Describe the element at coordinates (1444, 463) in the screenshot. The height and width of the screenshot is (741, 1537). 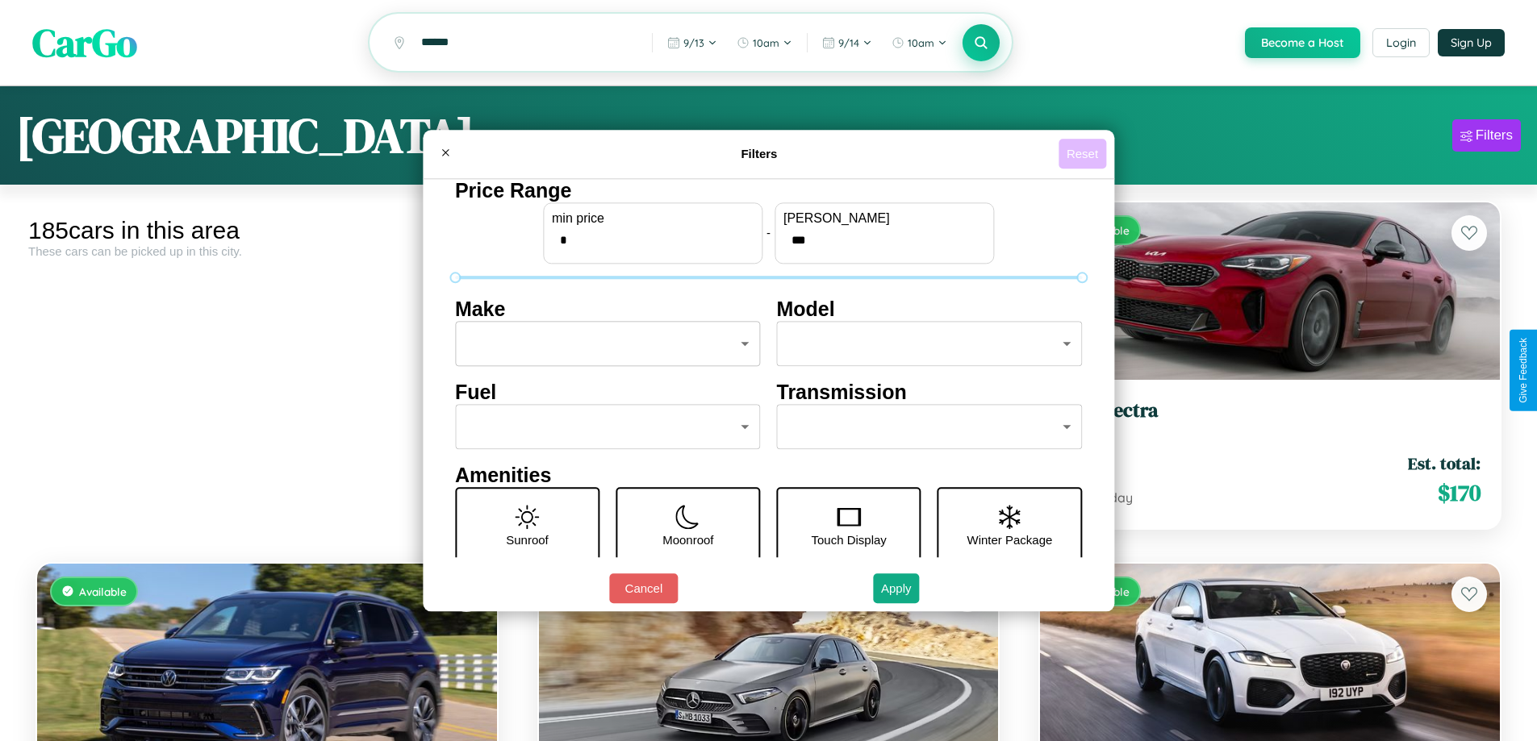
I see `span: Est. total:` at that location.